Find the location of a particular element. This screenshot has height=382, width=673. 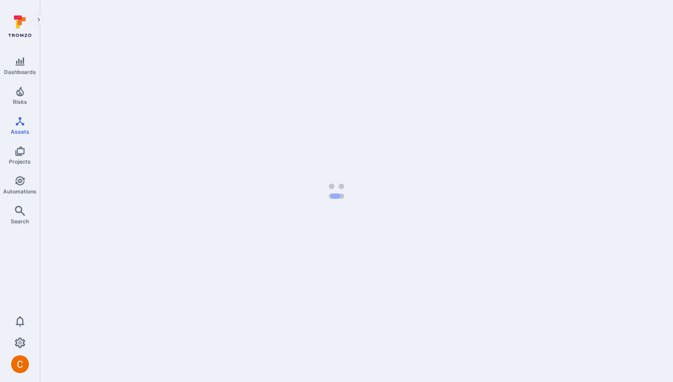

span: Assets is located at coordinates (20, 131).